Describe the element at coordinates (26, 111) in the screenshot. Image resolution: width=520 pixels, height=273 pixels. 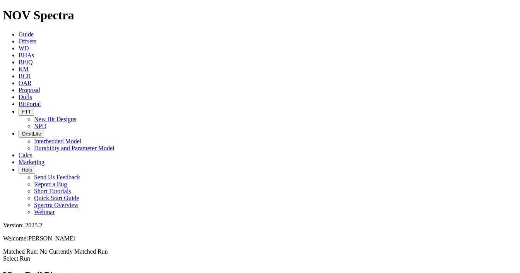
I see `span: FTT` at that location.